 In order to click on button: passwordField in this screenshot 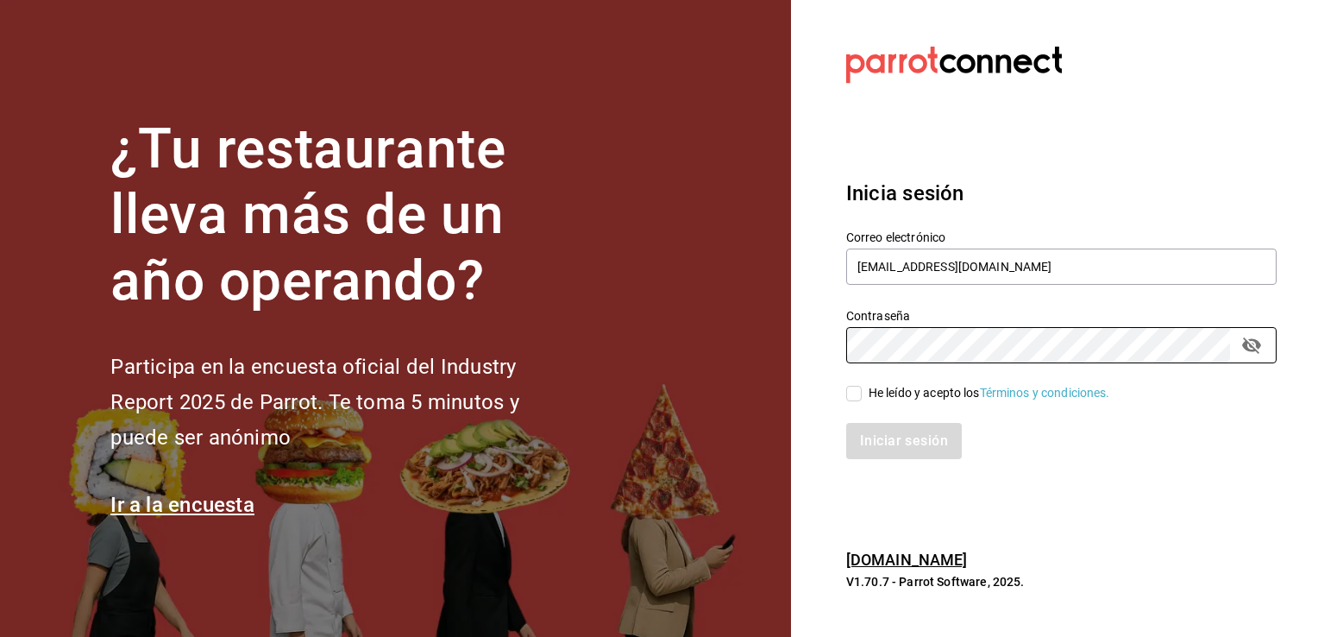, I will do `click(1252, 345)`.